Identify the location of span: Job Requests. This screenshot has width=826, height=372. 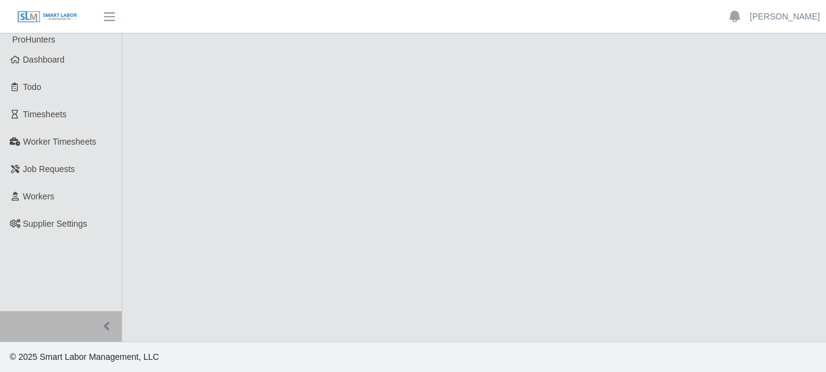
(49, 169).